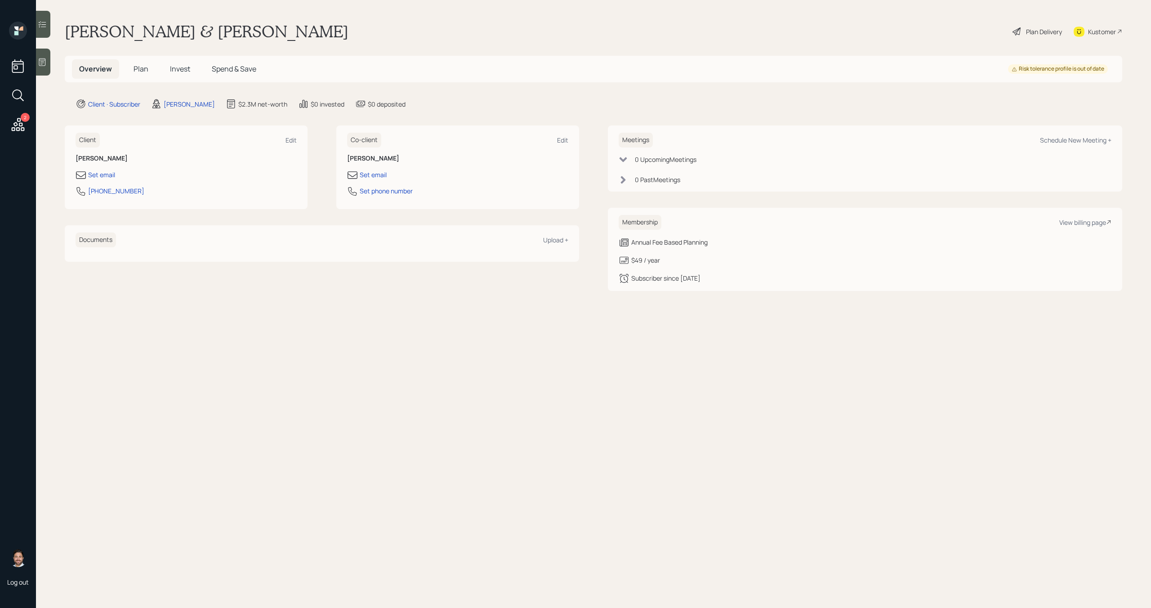 This screenshot has height=608, width=1151. I want to click on div: View billing page, so click(1086, 222).